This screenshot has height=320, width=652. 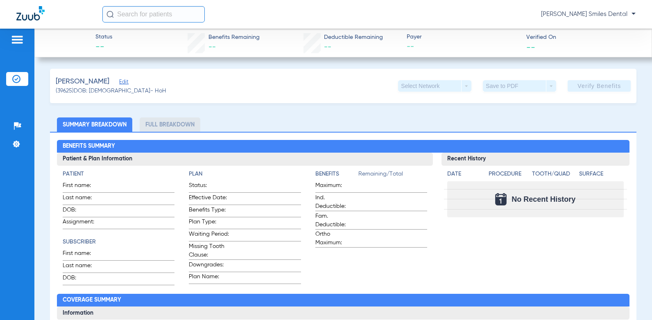 I want to click on app-breakdown-title: Date, so click(x=465, y=176).